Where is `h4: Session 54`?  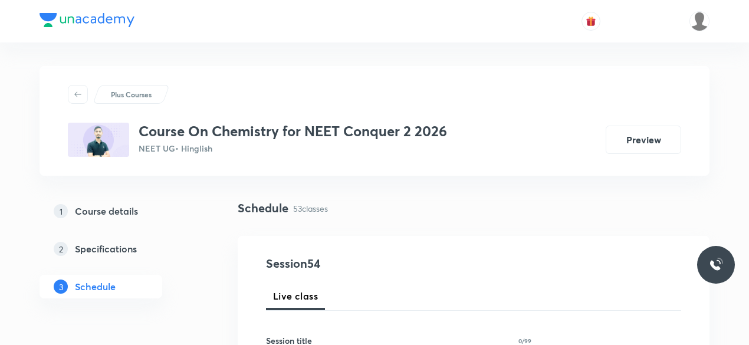 h4: Session 54 is located at coordinates (374, 264).